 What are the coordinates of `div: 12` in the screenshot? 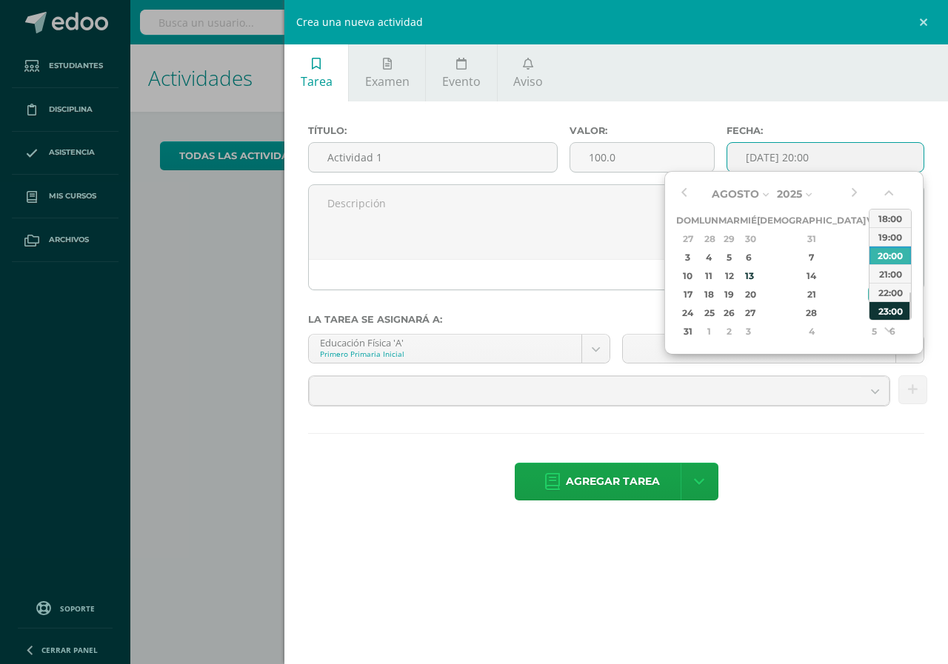 It's located at (729, 275).